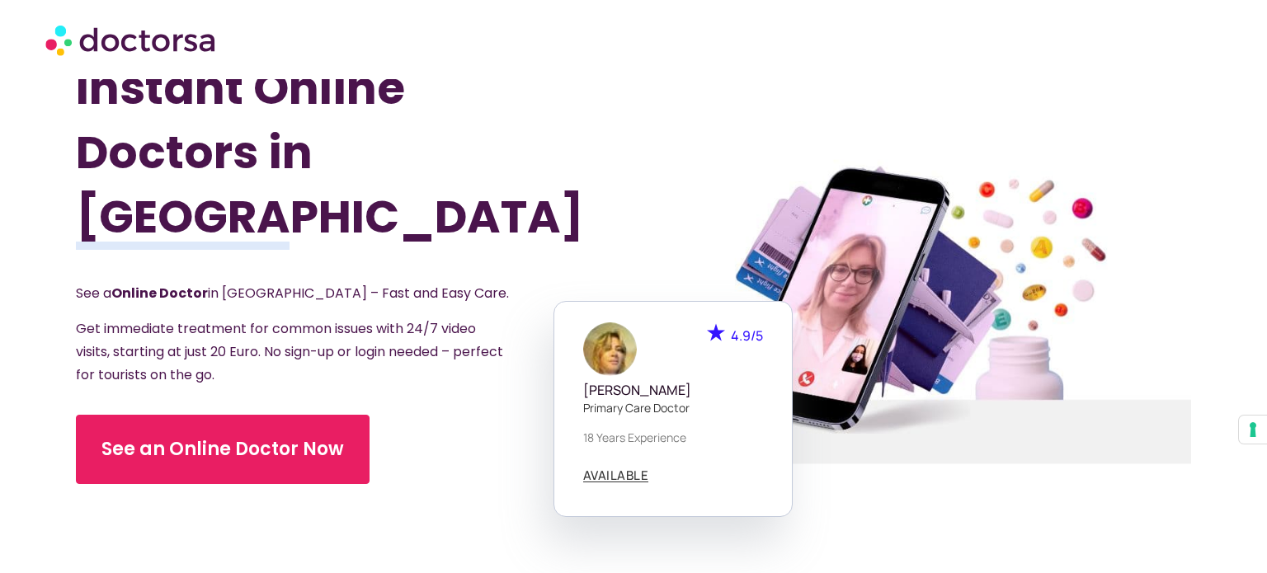  What do you see at coordinates (1253, 430) in the screenshot?
I see `button: Your consent preferences for tracking technologies` at bounding box center [1253, 430].